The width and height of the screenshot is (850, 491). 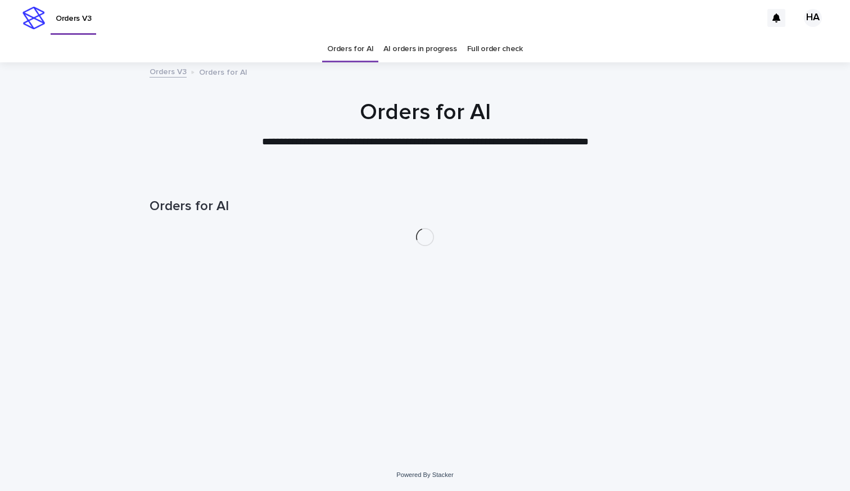 I want to click on a: AI orders in progress, so click(x=420, y=49).